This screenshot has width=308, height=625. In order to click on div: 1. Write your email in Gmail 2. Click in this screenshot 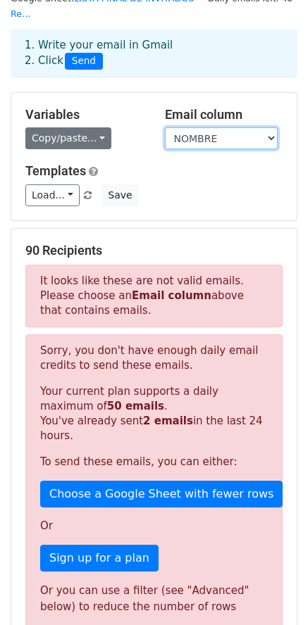, I will do `click(154, 54)`.